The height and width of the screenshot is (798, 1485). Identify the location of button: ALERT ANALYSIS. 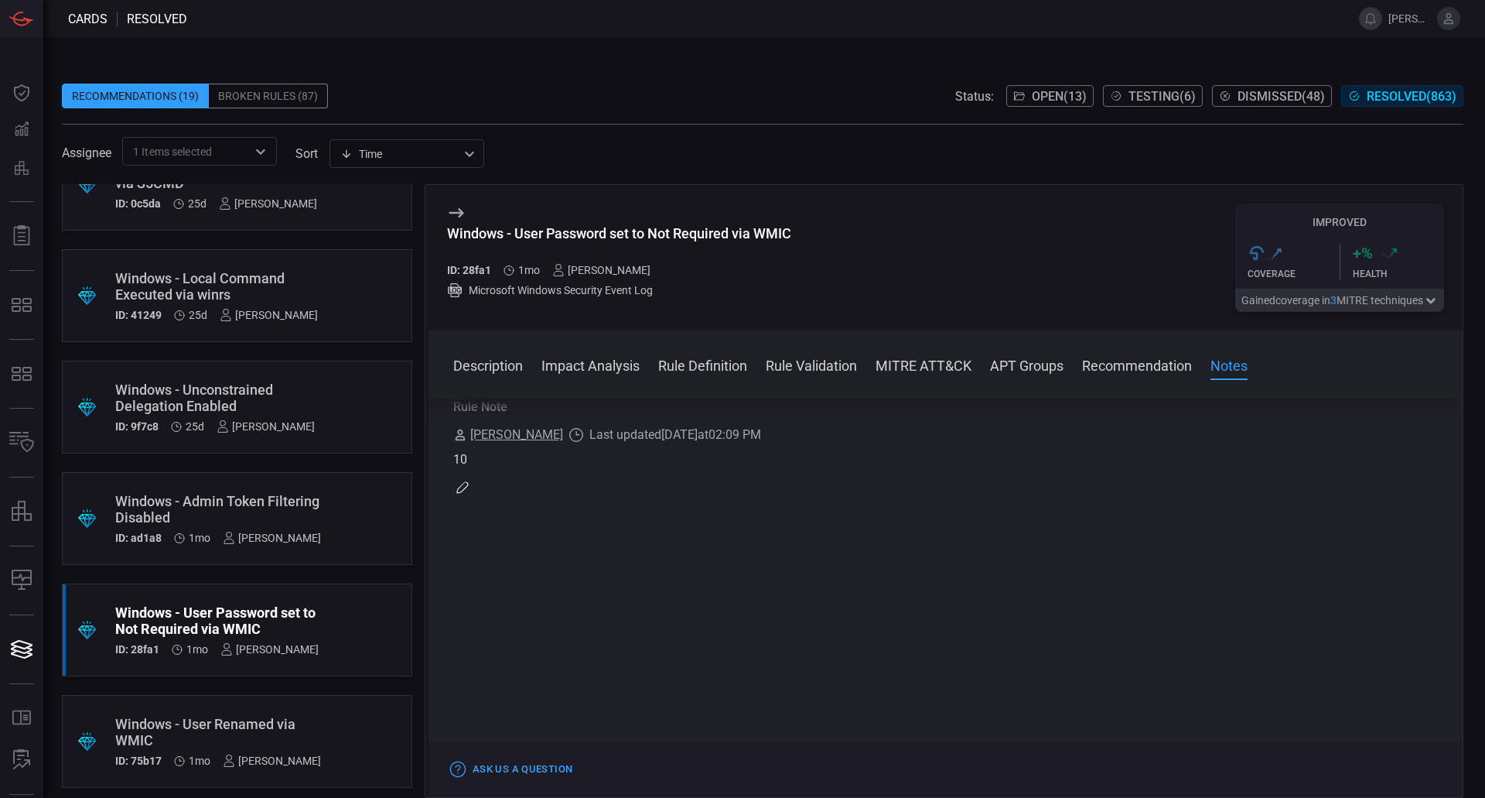
(22, 760).